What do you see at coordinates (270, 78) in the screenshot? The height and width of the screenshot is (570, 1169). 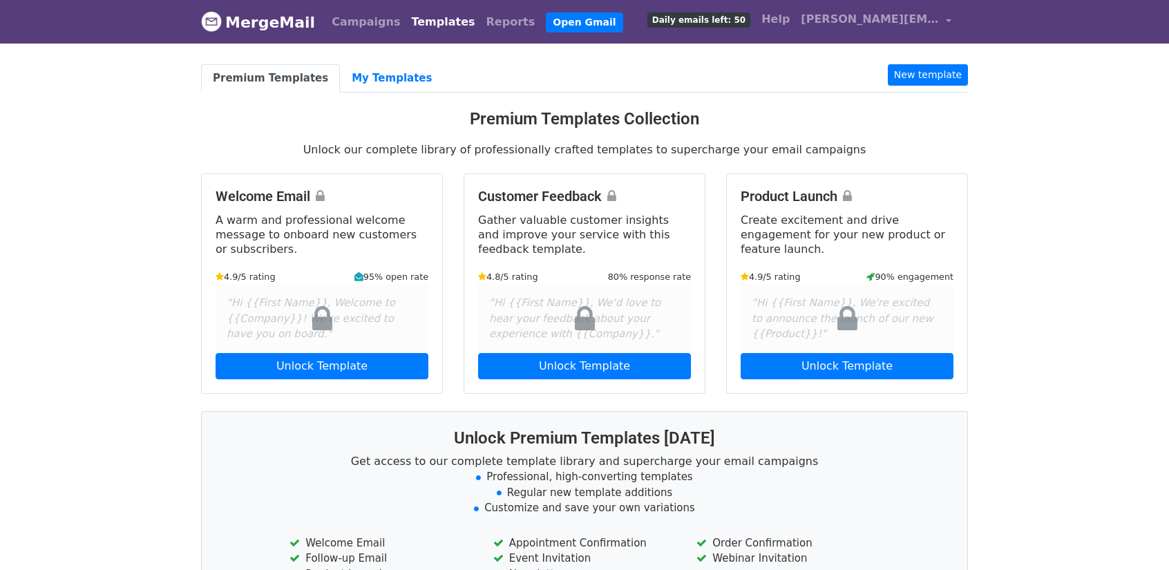 I see `a: Premium Templates` at bounding box center [270, 78].